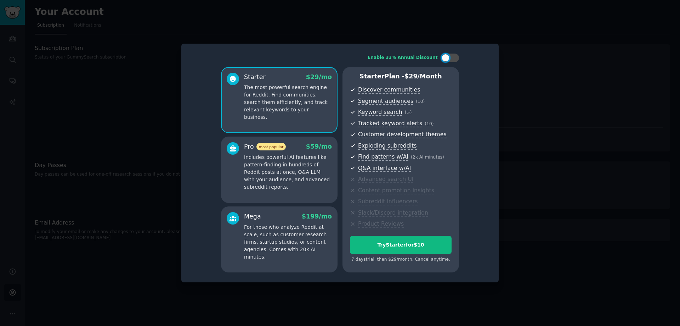 The height and width of the screenshot is (326, 680). What do you see at coordinates (265, 146) in the screenshot?
I see `div: Pro` at bounding box center [265, 146].